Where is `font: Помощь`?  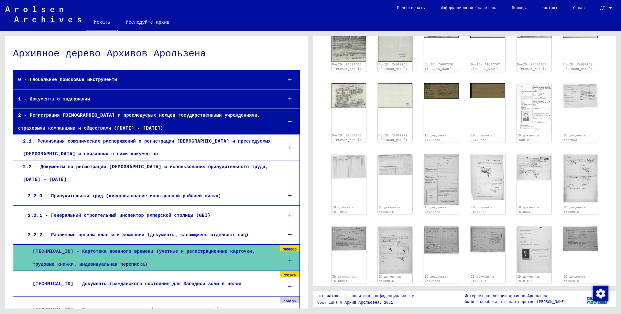 font: Помощь is located at coordinates (519, 7).